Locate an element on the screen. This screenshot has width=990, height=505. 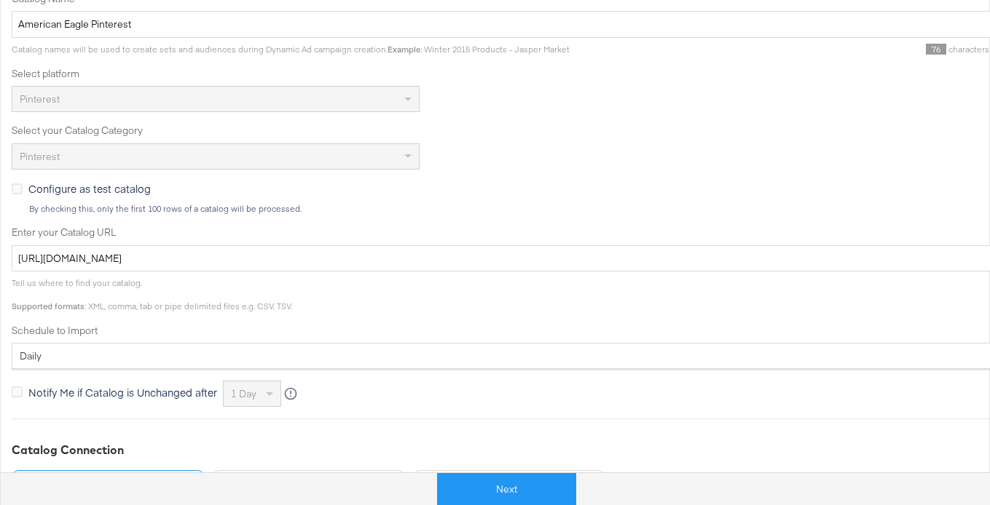
span: Catalog names will be used to create sets and audiences during Dynamic Ad campaign creation. : Wi... is located at coordinates (291, 49).